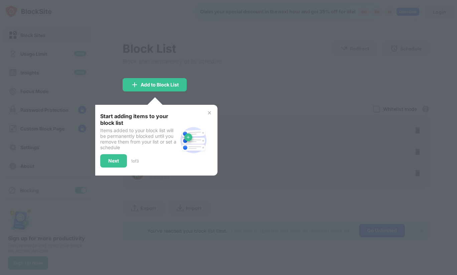 This screenshot has width=457, height=275. What do you see at coordinates (193, 140) in the screenshot?
I see `img: block-site.svg` at bounding box center [193, 140].